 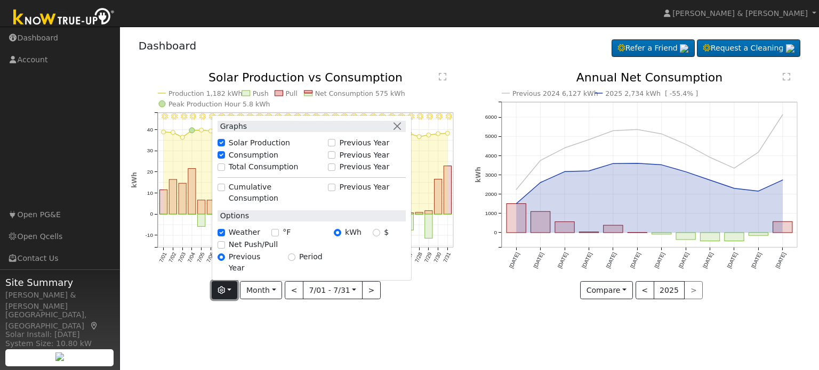 I want to click on text: 7/29, so click(x=428, y=257).